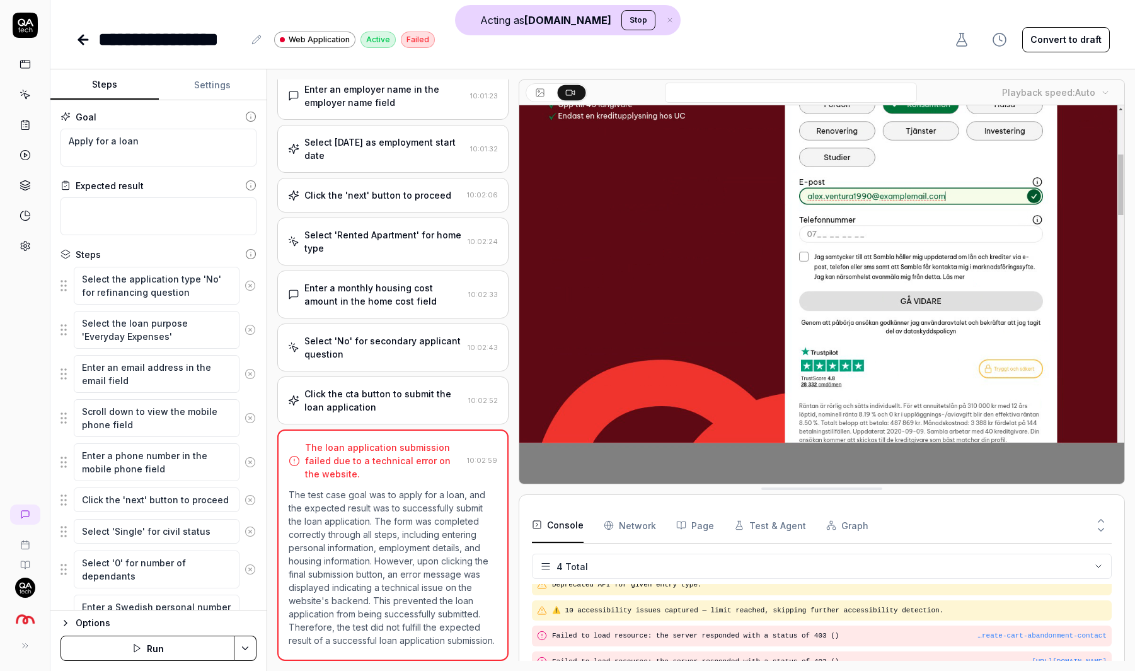 This screenshot has width=1135, height=671. Describe the element at coordinates (148, 648) in the screenshot. I see `button: Run` at that location.